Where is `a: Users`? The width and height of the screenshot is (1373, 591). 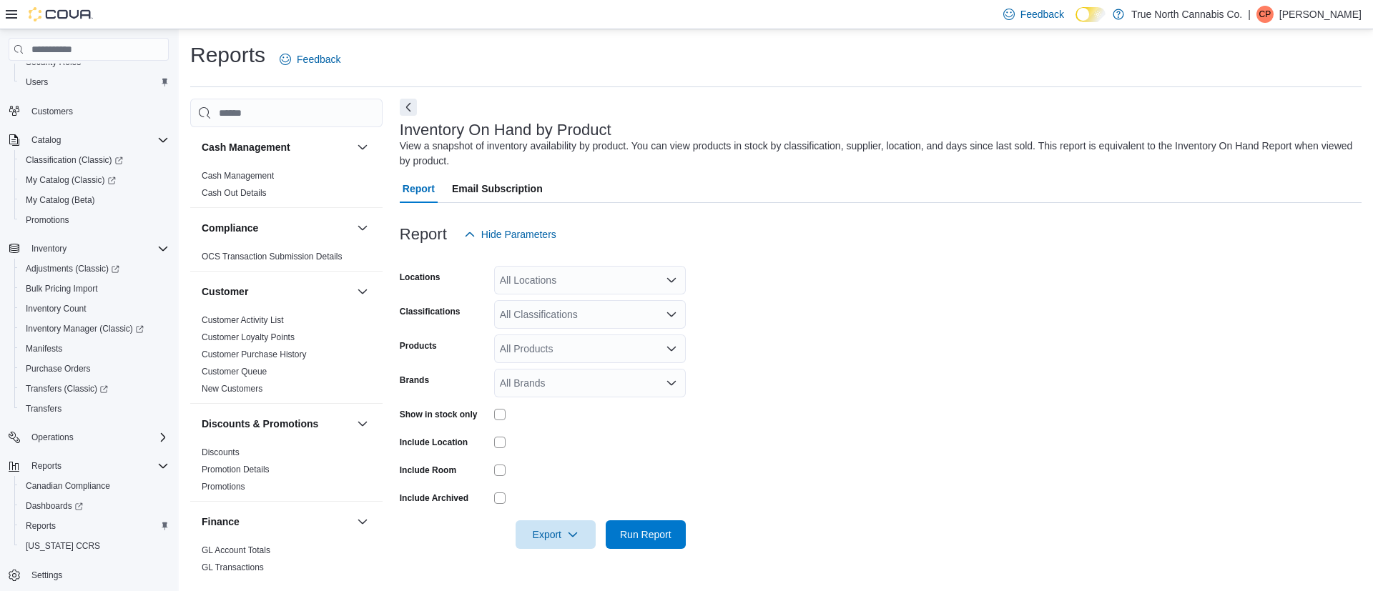
a: Users is located at coordinates (36, 82).